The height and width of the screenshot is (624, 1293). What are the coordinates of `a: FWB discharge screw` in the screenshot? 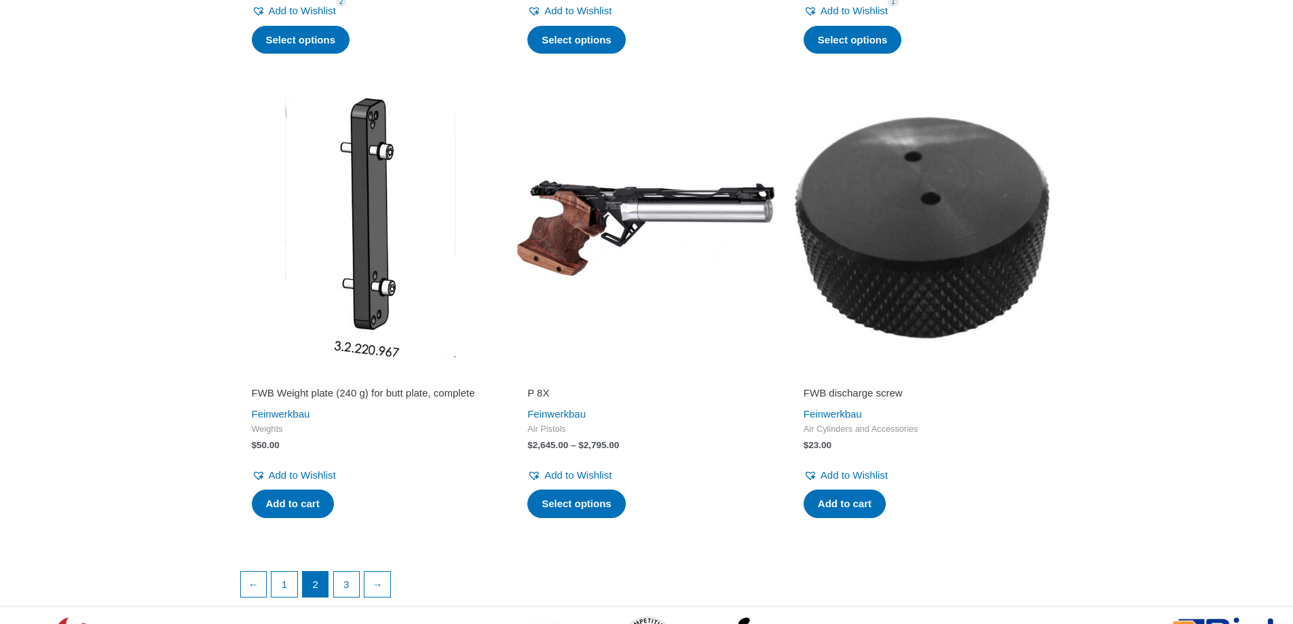 It's located at (923, 395).